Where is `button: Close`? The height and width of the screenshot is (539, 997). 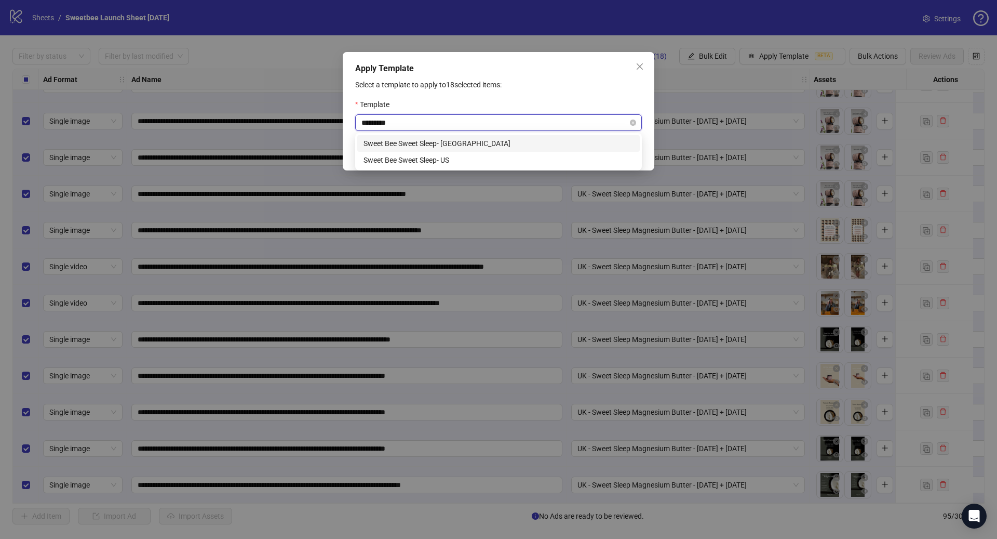 button: Close is located at coordinates (640, 66).